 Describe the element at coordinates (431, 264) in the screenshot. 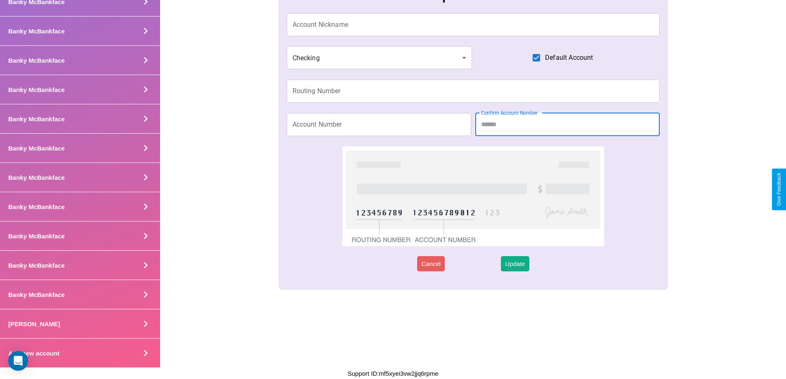

I see `button: Cancel` at that location.